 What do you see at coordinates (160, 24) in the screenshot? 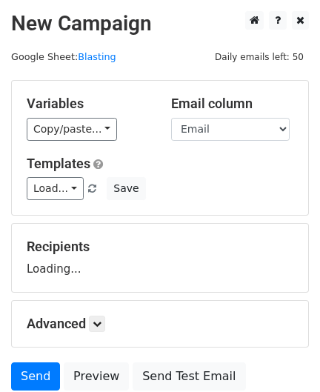
I see `h2: New Campaign` at bounding box center [160, 24].